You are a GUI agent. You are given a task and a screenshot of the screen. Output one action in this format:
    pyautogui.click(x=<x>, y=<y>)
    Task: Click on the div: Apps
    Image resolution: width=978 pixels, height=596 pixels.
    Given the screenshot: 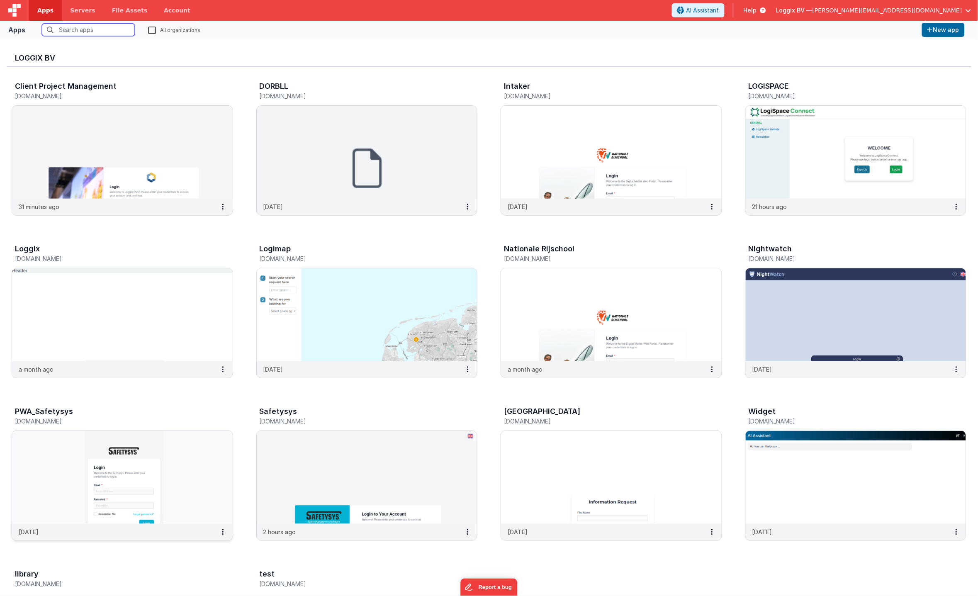 What is the action you would take?
    pyautogui.click(x=17, y=30)
    